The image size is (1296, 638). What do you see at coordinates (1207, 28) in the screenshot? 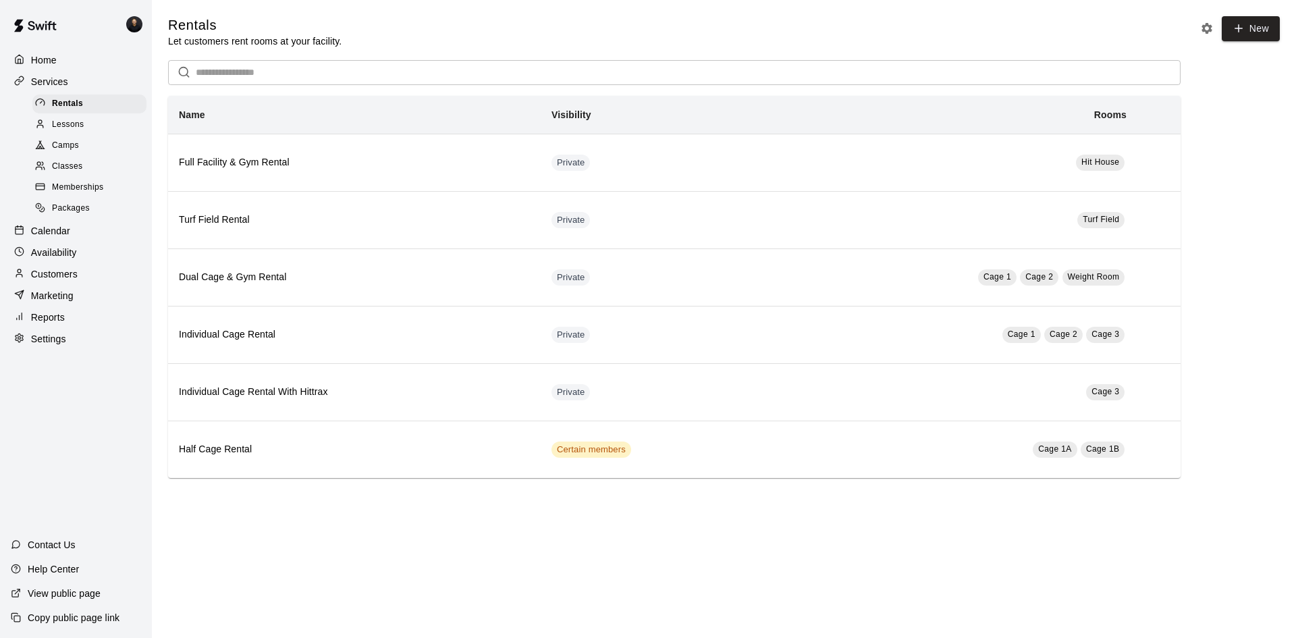
I see `button: Rental settings` at bounding box center [1207, 28].